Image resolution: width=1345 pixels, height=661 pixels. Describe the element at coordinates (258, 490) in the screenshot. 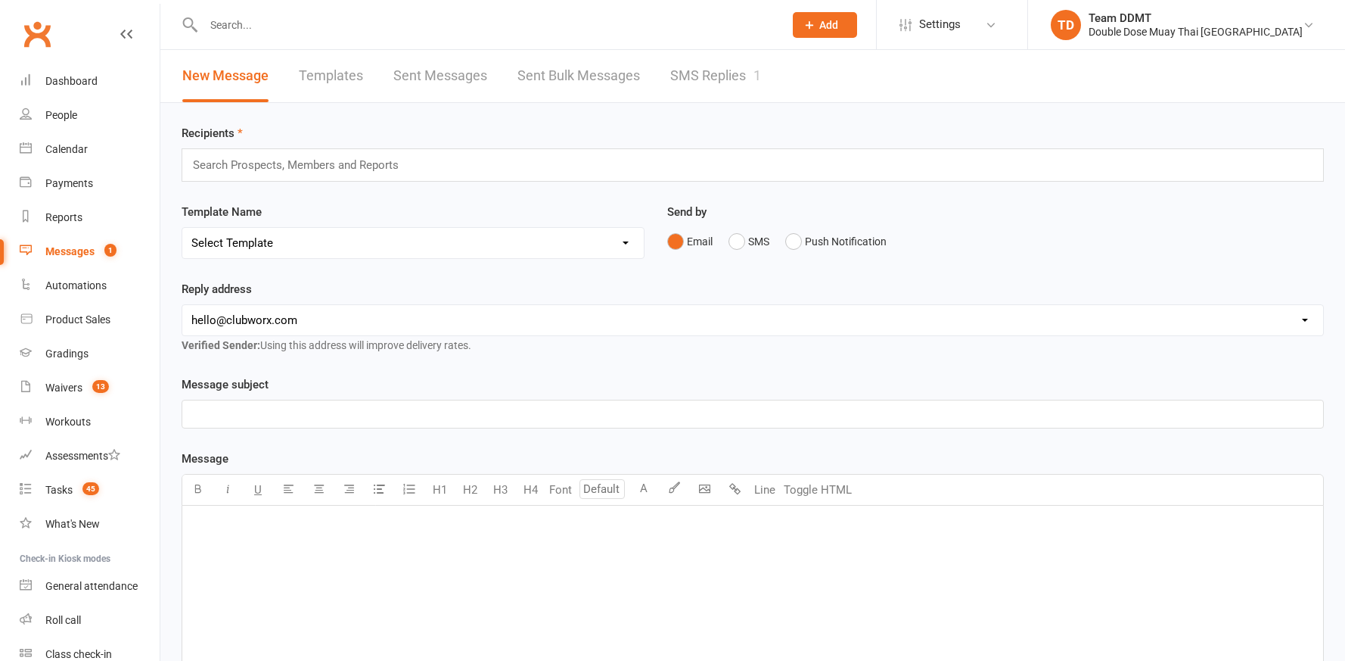

I see `button: U` at that location.